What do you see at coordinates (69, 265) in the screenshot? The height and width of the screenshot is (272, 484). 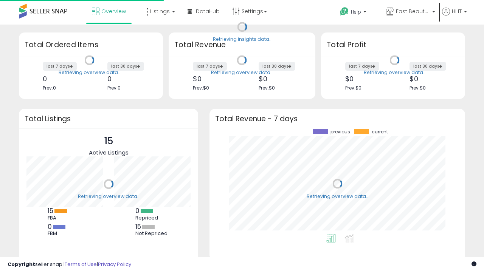 I see `div: seller snap | |` at bounding box center [69, 265].